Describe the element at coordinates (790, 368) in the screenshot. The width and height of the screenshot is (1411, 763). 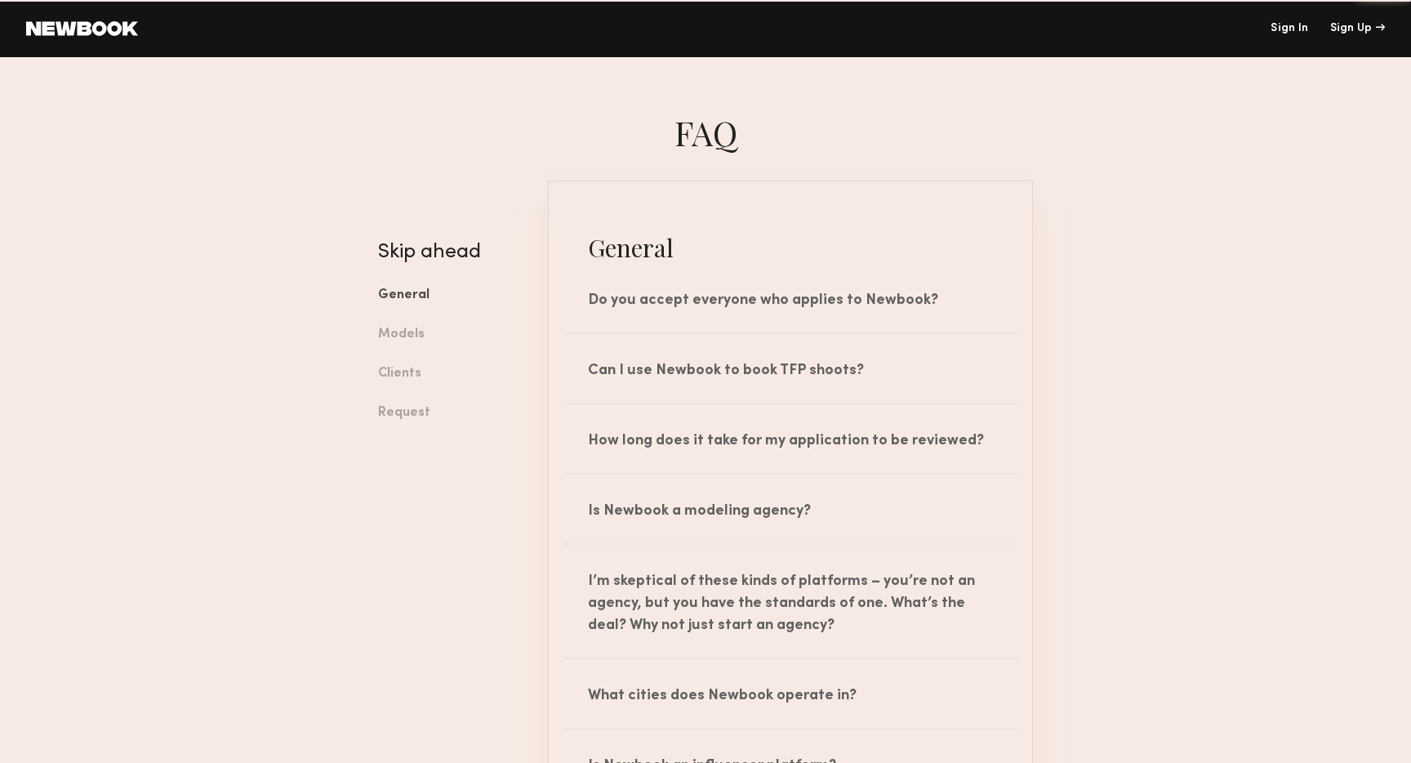
I see `div: Can I use Newbook to book TFP shoots?` at that location.